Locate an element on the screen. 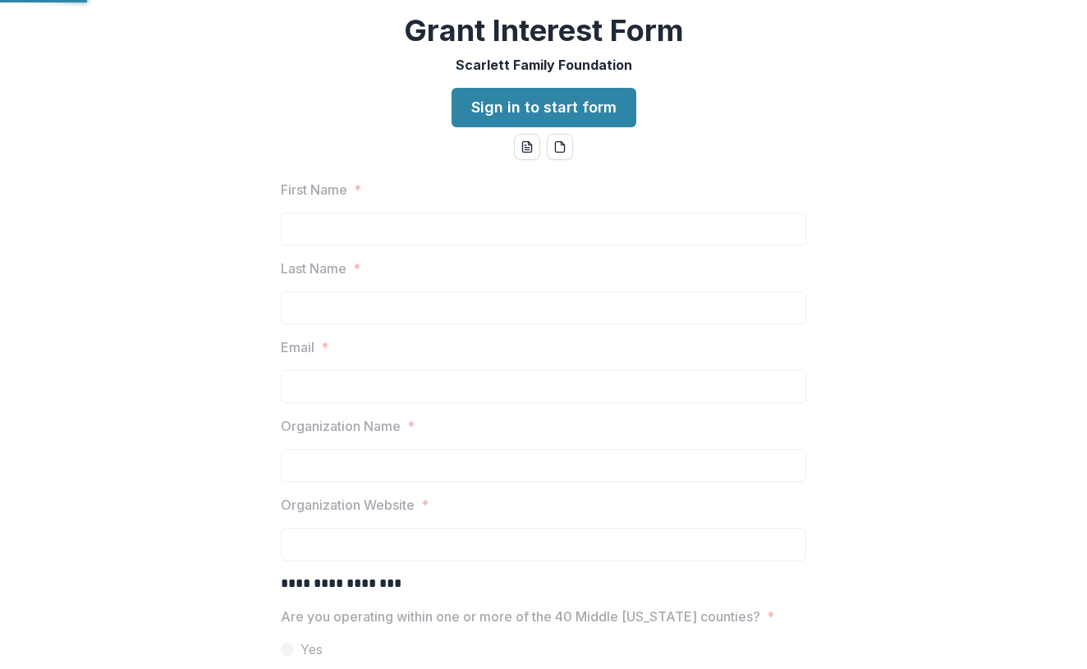 This screenshot has height=669, width=1087. p: Email is located at coordinates (297, 347).